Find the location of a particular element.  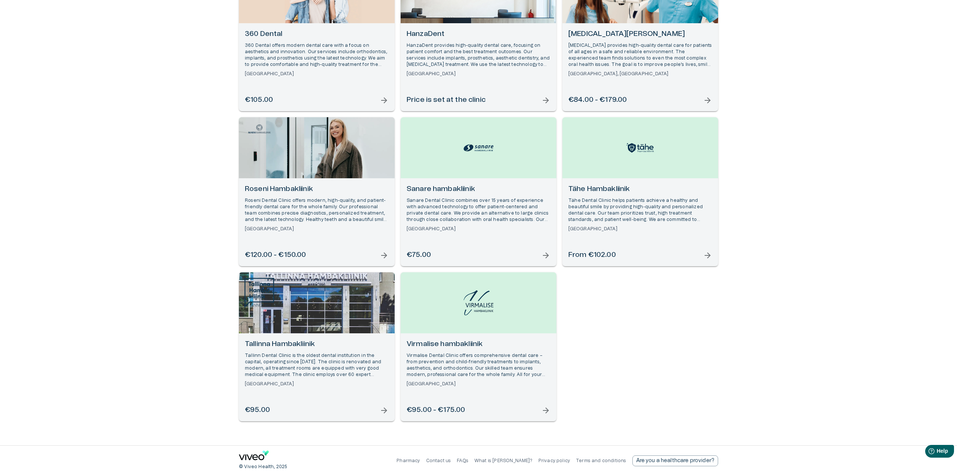

h6: From €102.00 is located at coordinates (592, 255).